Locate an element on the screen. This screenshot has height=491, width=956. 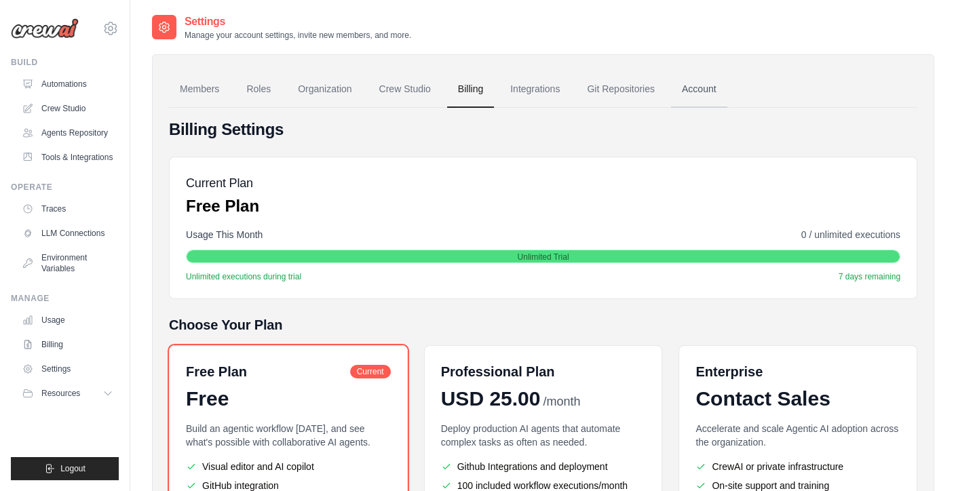
p: Manage your account settings, invite new members, and more. is located at coordinates (298, 35).